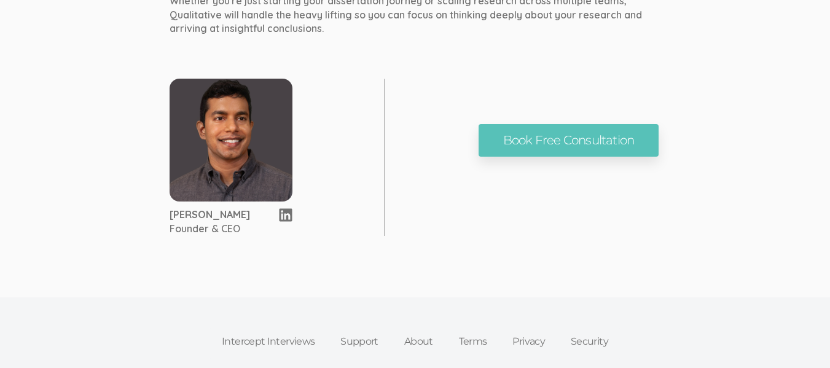 This screenshot has height=368, width=830. Describe the element at coordinates (568, 140) in the screenshot. I see `a: Book Free Consultation` at that location.